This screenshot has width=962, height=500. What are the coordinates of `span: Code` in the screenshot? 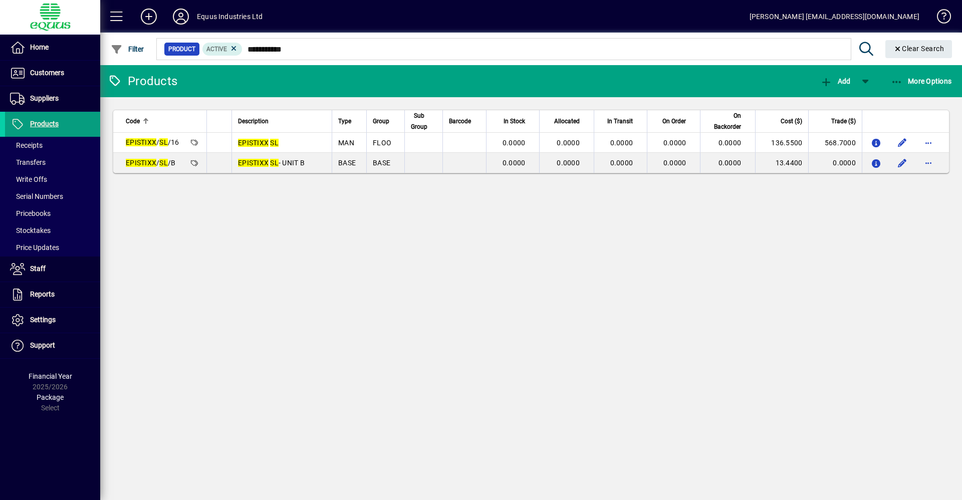 It's located at (133, 121).